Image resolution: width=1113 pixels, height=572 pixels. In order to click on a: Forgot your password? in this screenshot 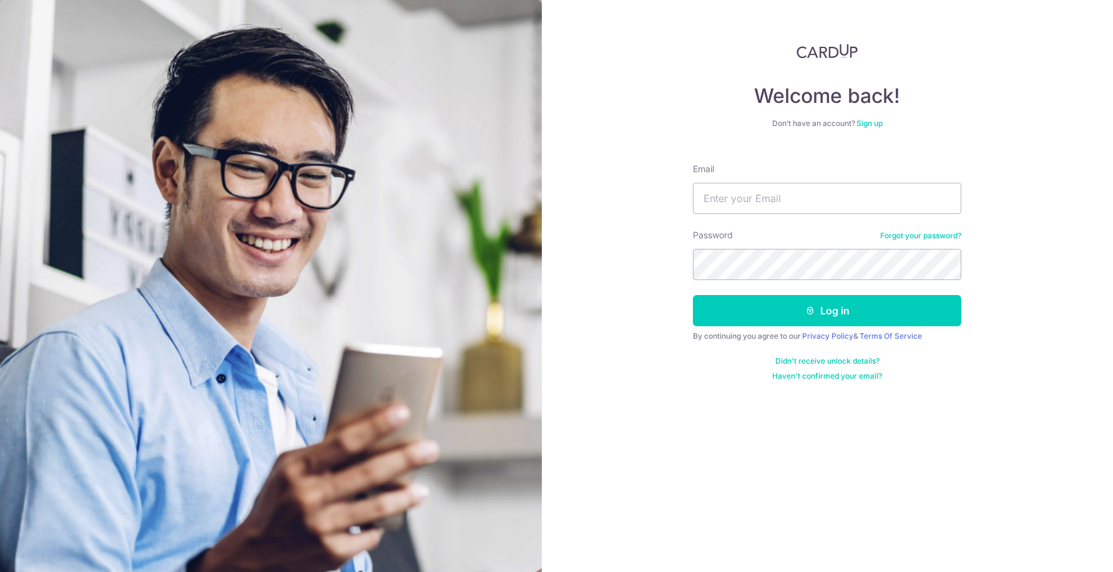, I will do `click(921, 236)`.